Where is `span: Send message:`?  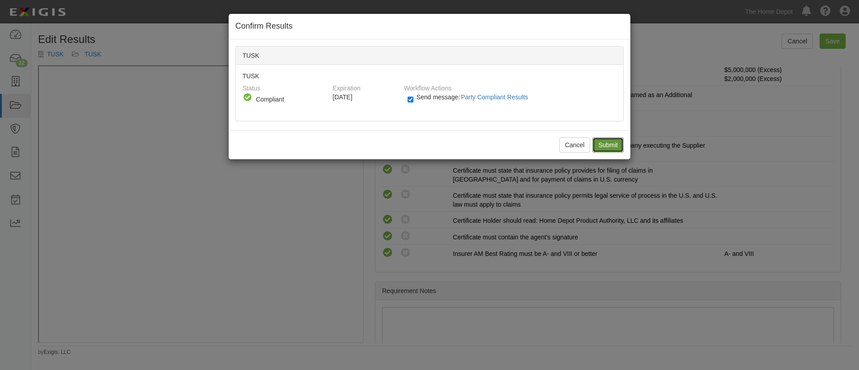 span: Send message: is located at coordinates (474, 97).